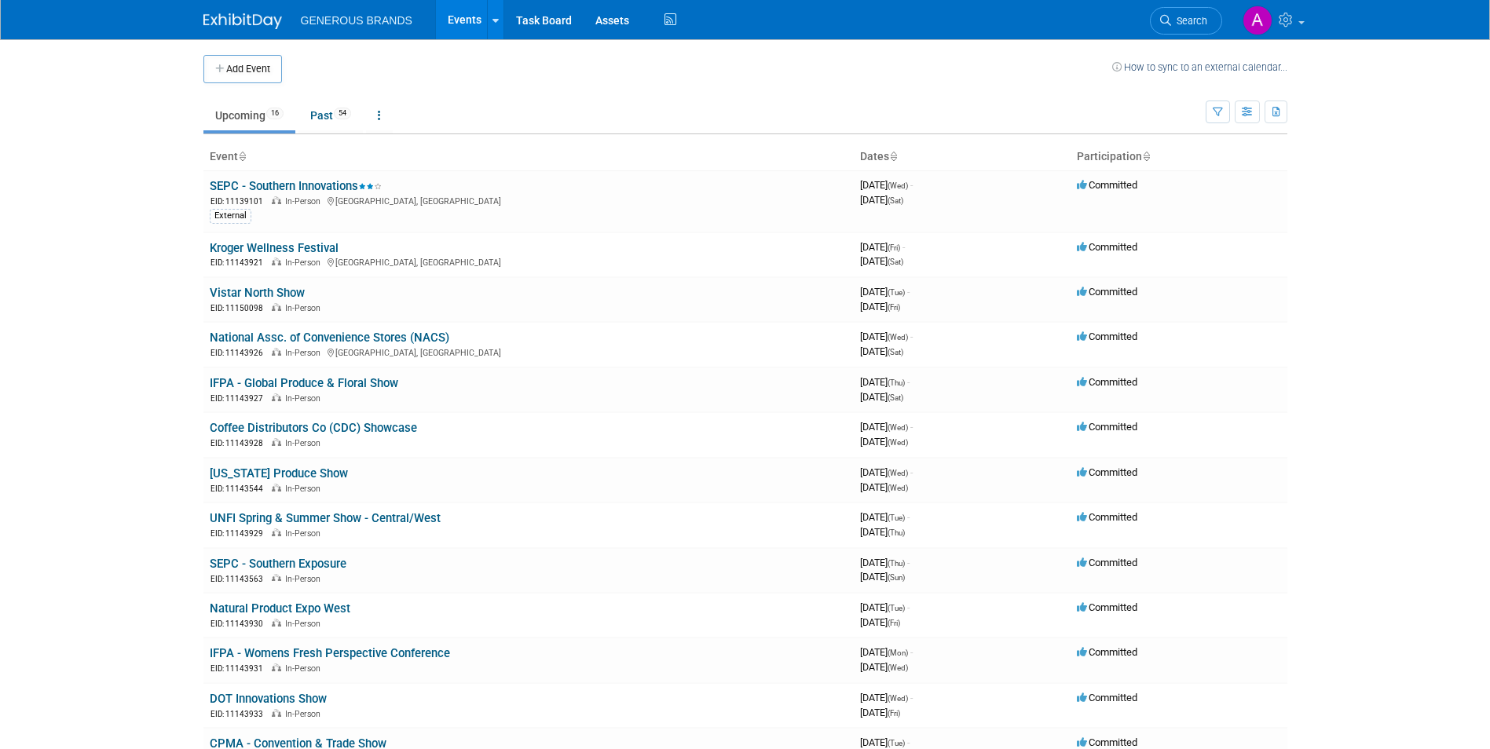  What do you see at coordinates (357, 20) in the screenshot?
I see `span: GENEROUS BRANDS` at bounding box center [357, 20].